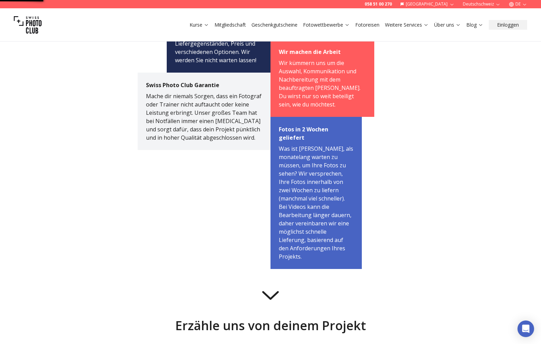  Describe the element at coordinates (447, 25) in the screenshot. I see `a: Über uns` at that location.